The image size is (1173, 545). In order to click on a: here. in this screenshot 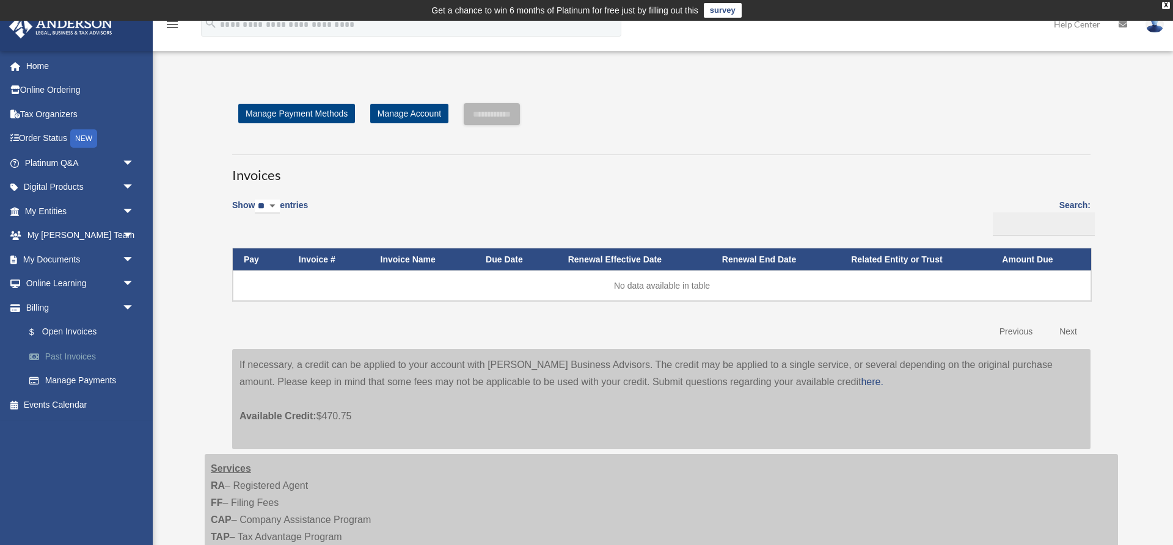, I will do `click(872, 382)`.